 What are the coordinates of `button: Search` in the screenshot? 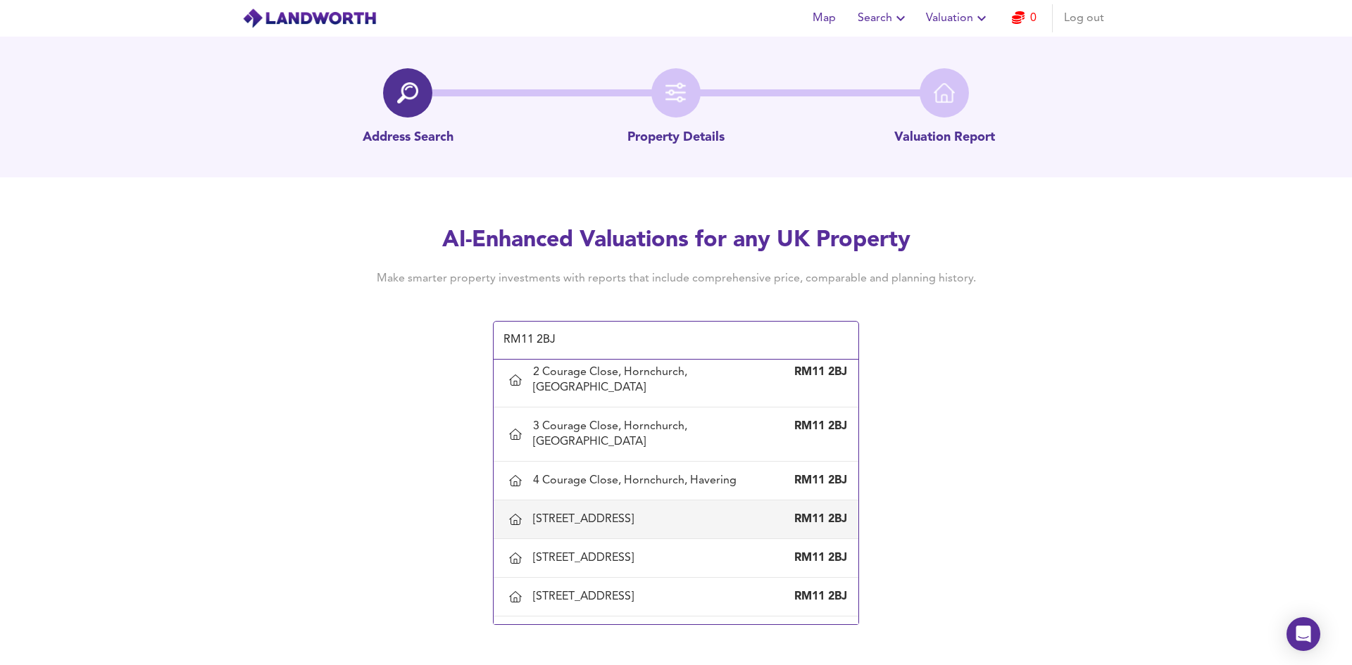 It's located at (883, 18).